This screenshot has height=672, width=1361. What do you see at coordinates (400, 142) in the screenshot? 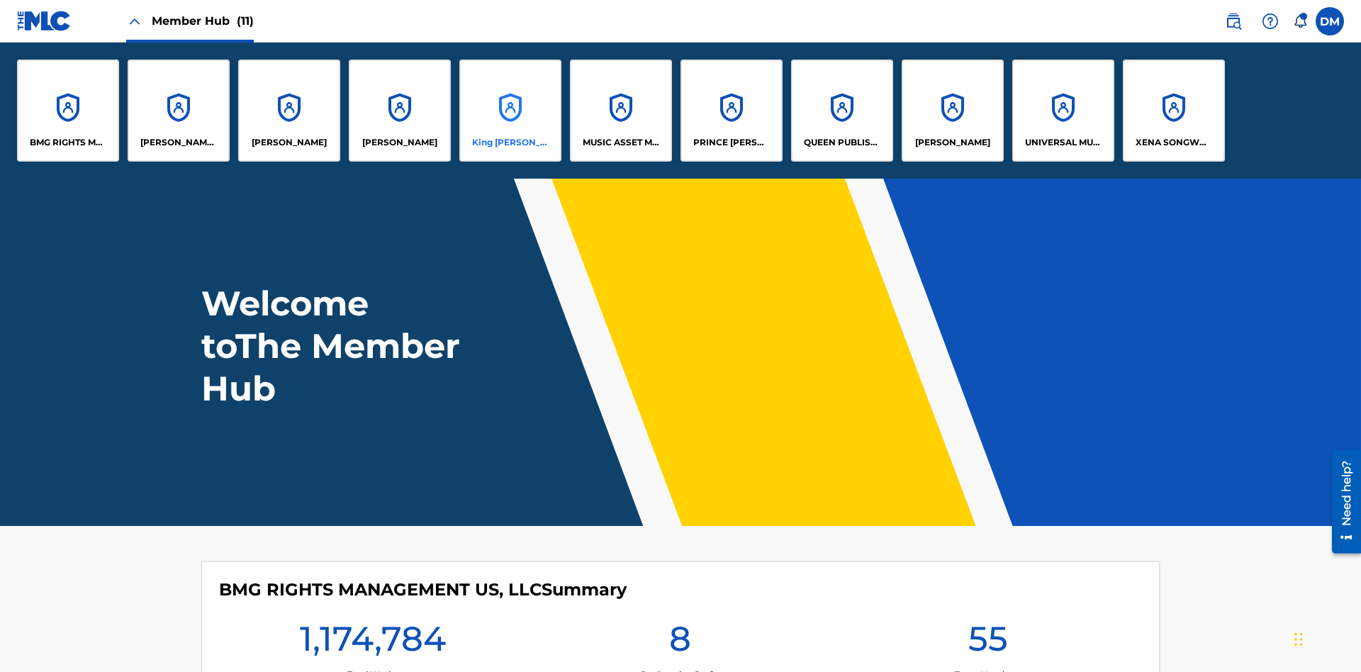
I see `p: EYAMA MCSINGER` at bounding box center [400, 142].